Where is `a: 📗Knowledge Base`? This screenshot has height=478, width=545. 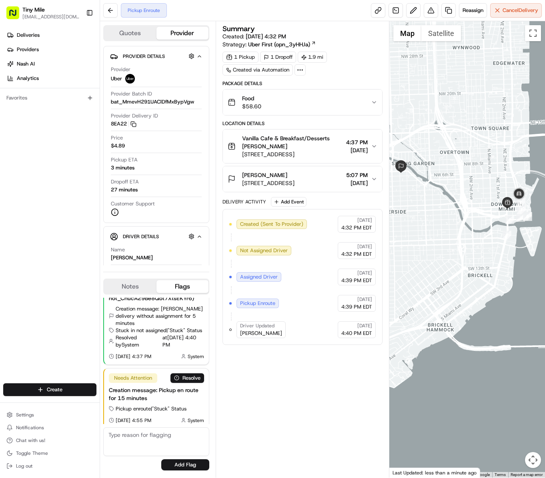 a: 📗Knowledge Base is located at coordinates (34, 121).